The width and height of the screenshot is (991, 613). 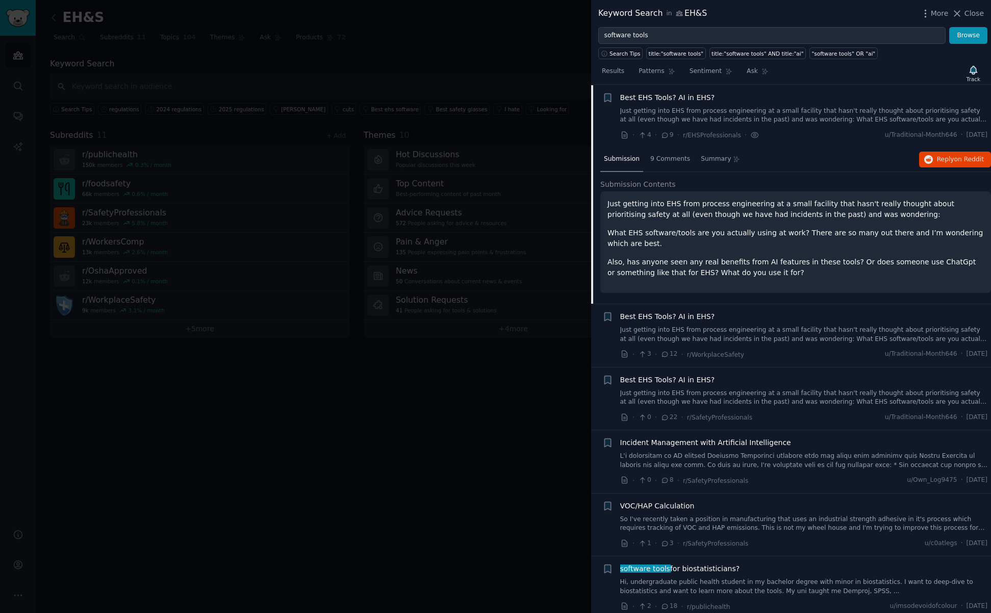 What do you see at coordinates (973, 79) in the screenshot?
I see `div: Track` at bounding box center [973, 79].